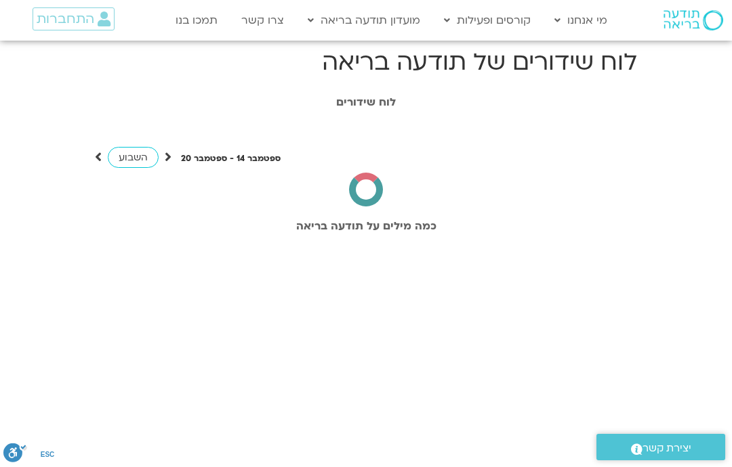  What do you see at coordinates (65, 19) in the screenshot?
I see `span: התחברות` at bounding box center [65, 19].